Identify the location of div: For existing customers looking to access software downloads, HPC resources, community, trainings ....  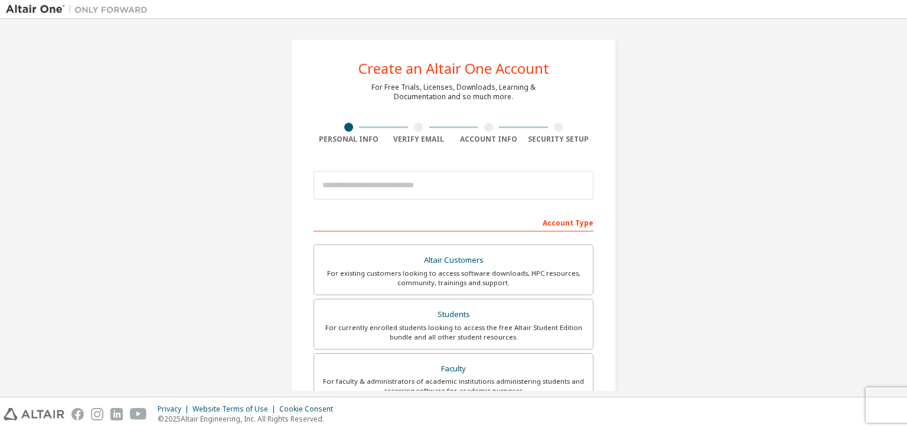
(454, 278).